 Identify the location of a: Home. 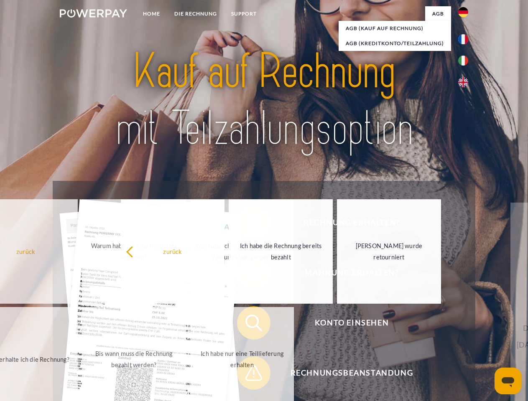
(151, 14).